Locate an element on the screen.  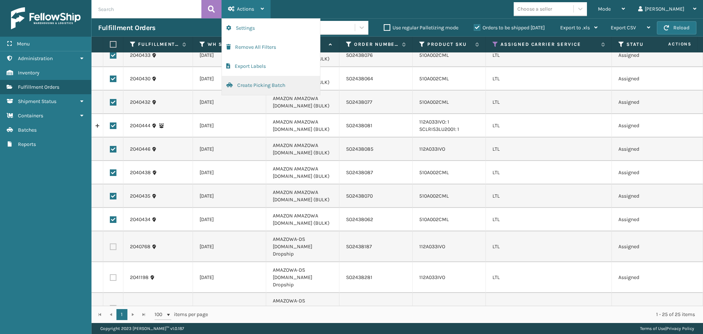
span: Inventory is located at coordinates (29, 73).